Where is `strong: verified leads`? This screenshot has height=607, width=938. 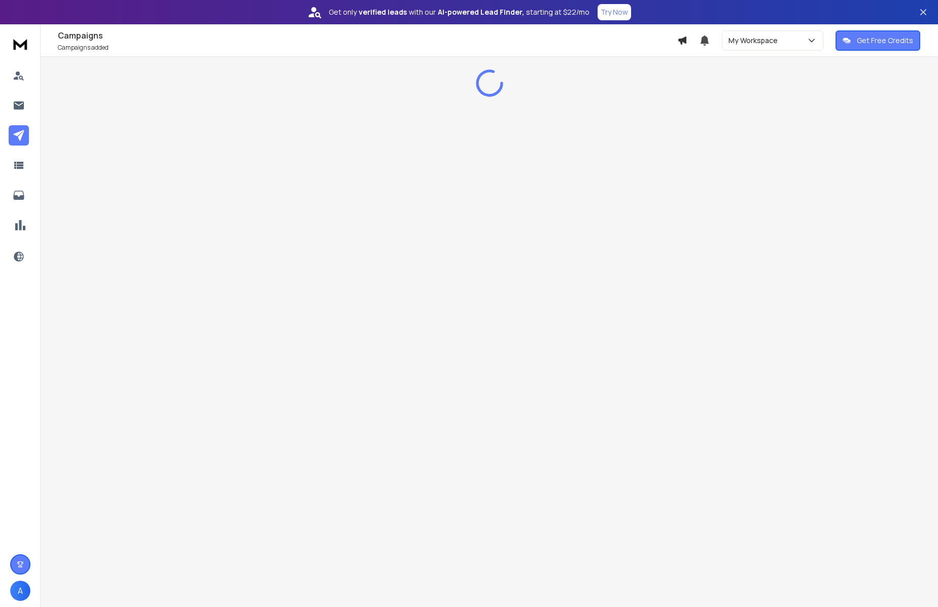
strong: verified leads is located at coordinates (383, 12).